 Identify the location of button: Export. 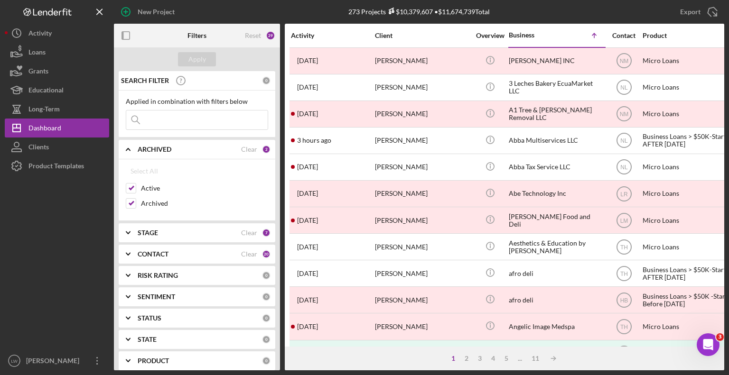
(697, 12).